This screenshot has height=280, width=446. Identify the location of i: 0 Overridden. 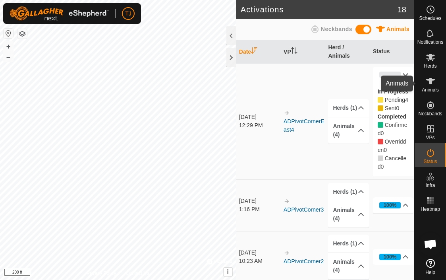
(380, 141).